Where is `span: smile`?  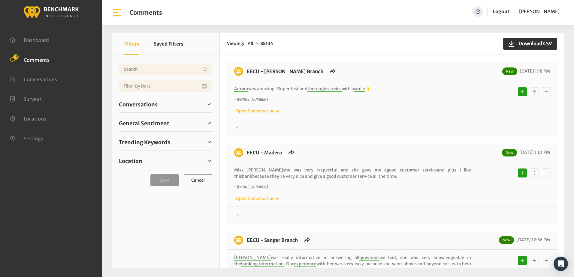
span: smile is located at coordinates (359, 89).